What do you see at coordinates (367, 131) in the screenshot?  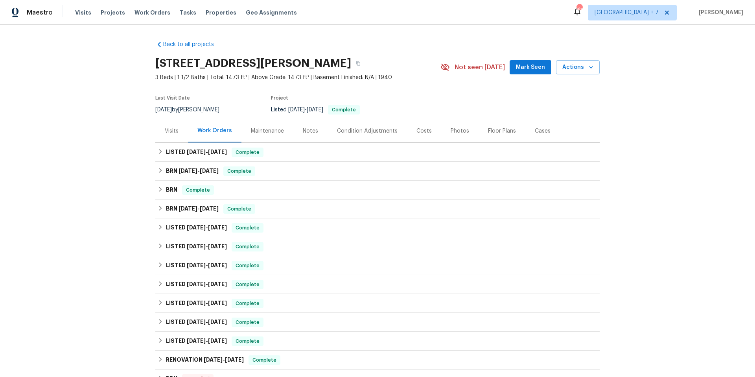 I see `div: Condition Adjustments` at bounding box center [367, 131].